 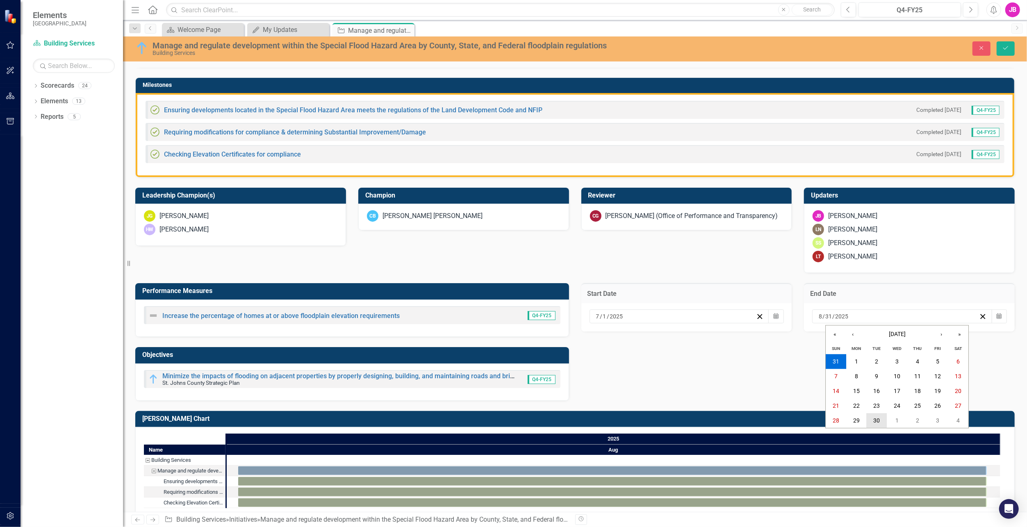 I want to click on abbr: September 2, 2025, so click(x=877, y=362).